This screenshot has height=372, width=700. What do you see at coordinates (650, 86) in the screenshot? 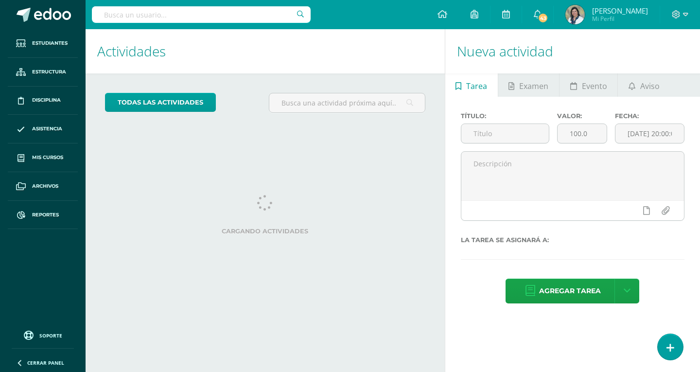
I see `span: Aviso` at bounding box center [650, 86].